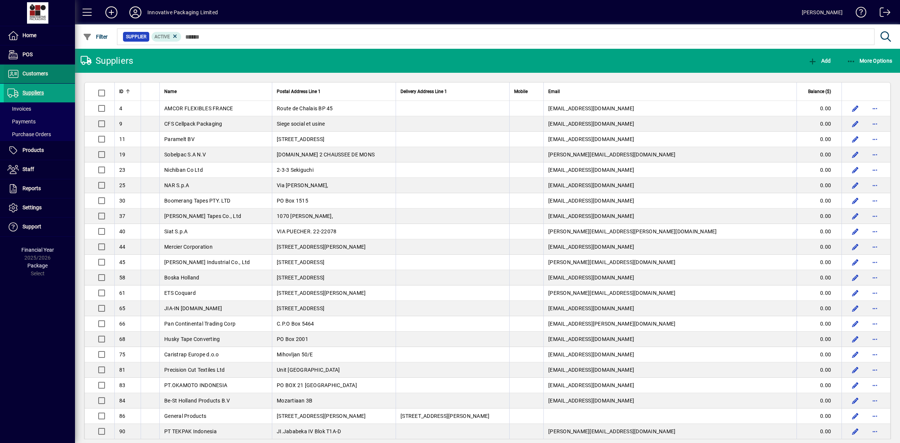 The width and height of the screenshot is (900, 443). Describe the element at coordinates (39, 55) in the screenshot. I see `a: POS` at that location.